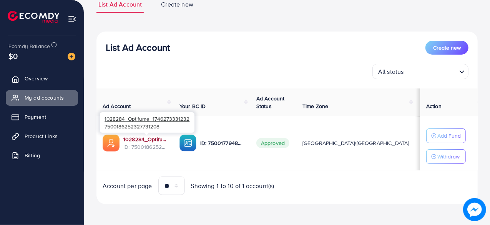 The height and width of the screenshot is (225, 490). I want to click on img: menu, so click(72, 19).